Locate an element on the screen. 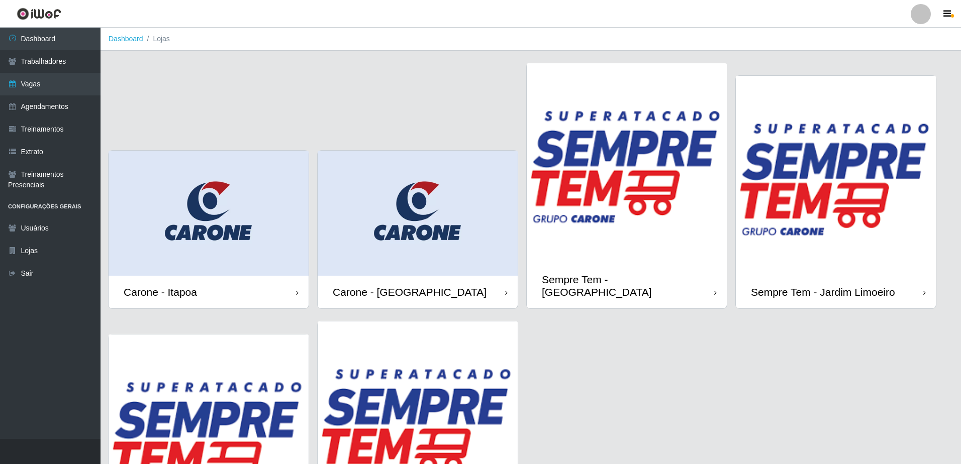  a: Carone - Itapoa is located at coordinates (209, 230).